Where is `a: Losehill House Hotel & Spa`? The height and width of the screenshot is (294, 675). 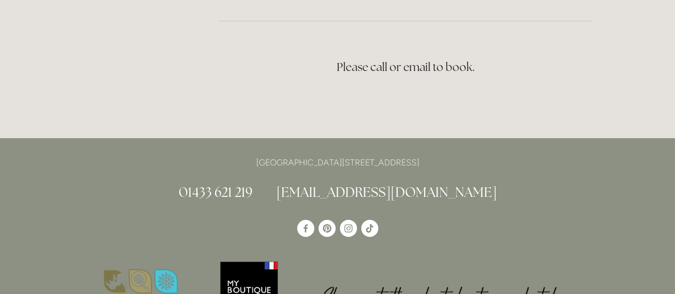
a: Losehill House Hotel & Spa is located at coordinates (306, 228).